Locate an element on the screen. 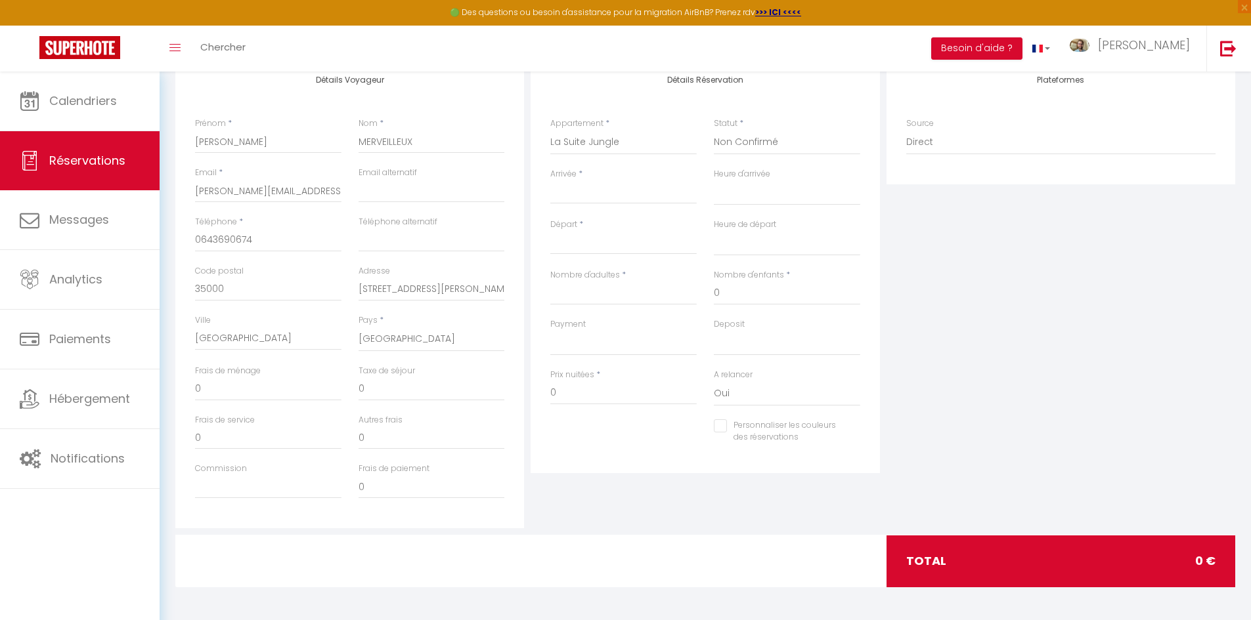  span: Analytics is located at coordinates (75, 279).